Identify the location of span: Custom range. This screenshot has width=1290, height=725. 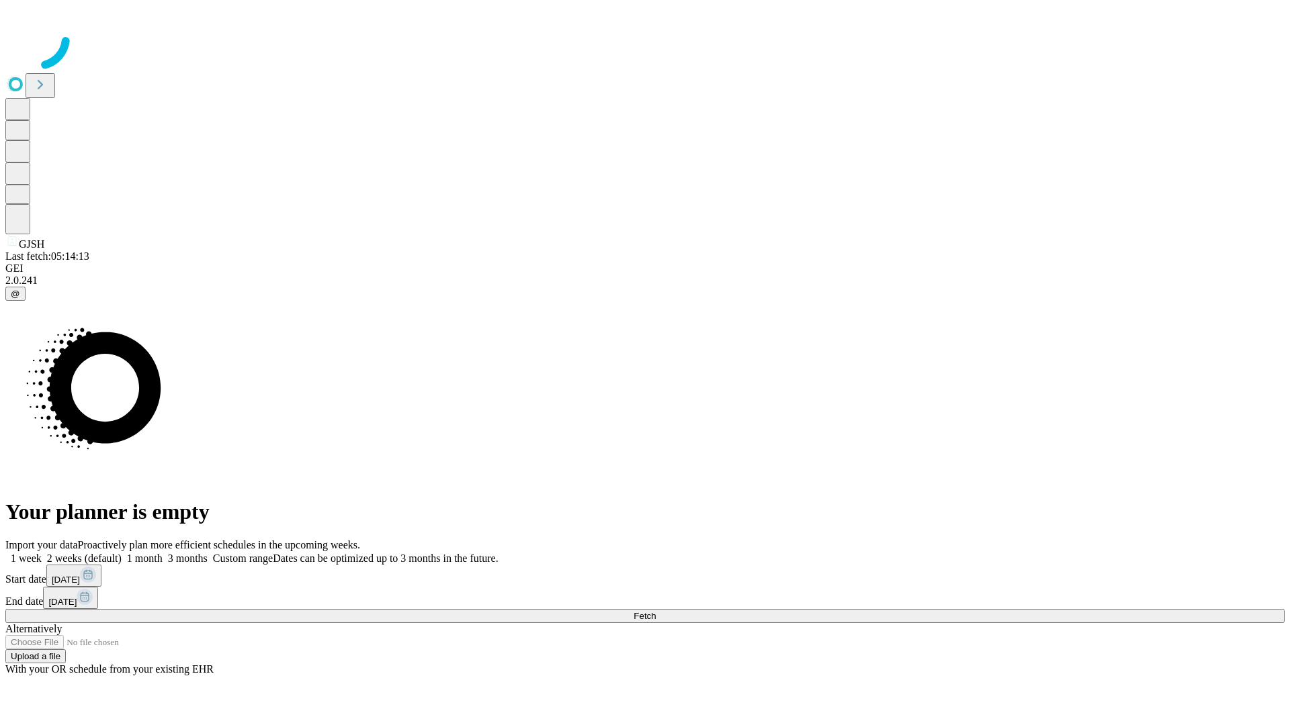
(242, 558).